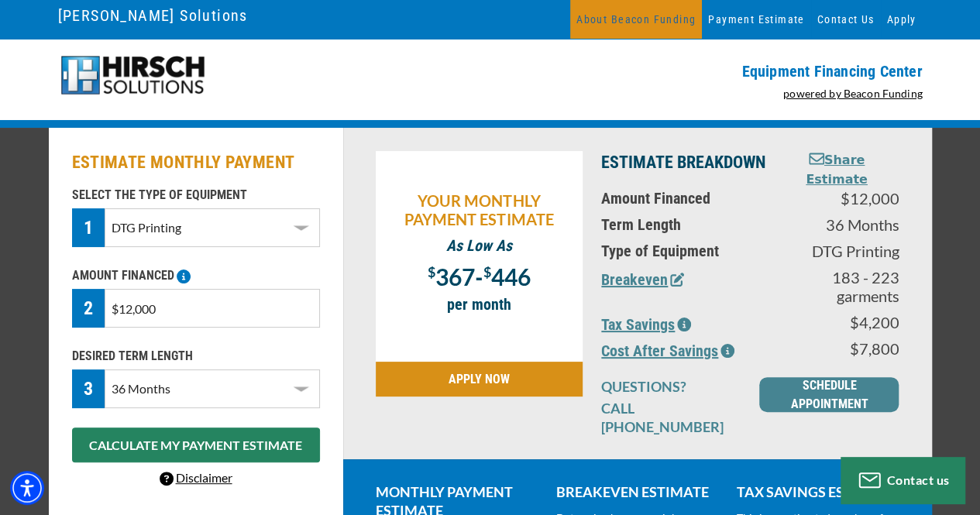 This screenshot has width=980, height=515. I want to click on div: Accessibility Menu, so click(27, 488).